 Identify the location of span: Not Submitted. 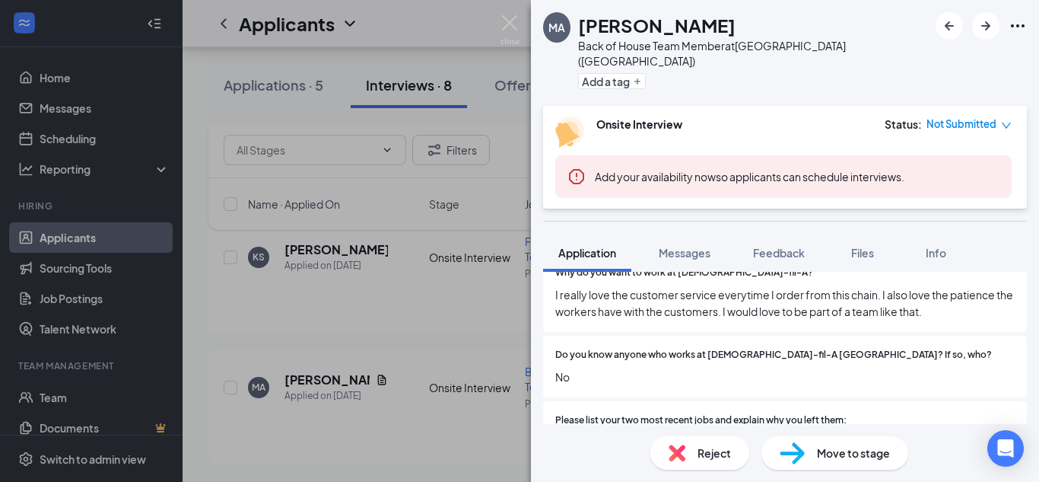
(962, 124).